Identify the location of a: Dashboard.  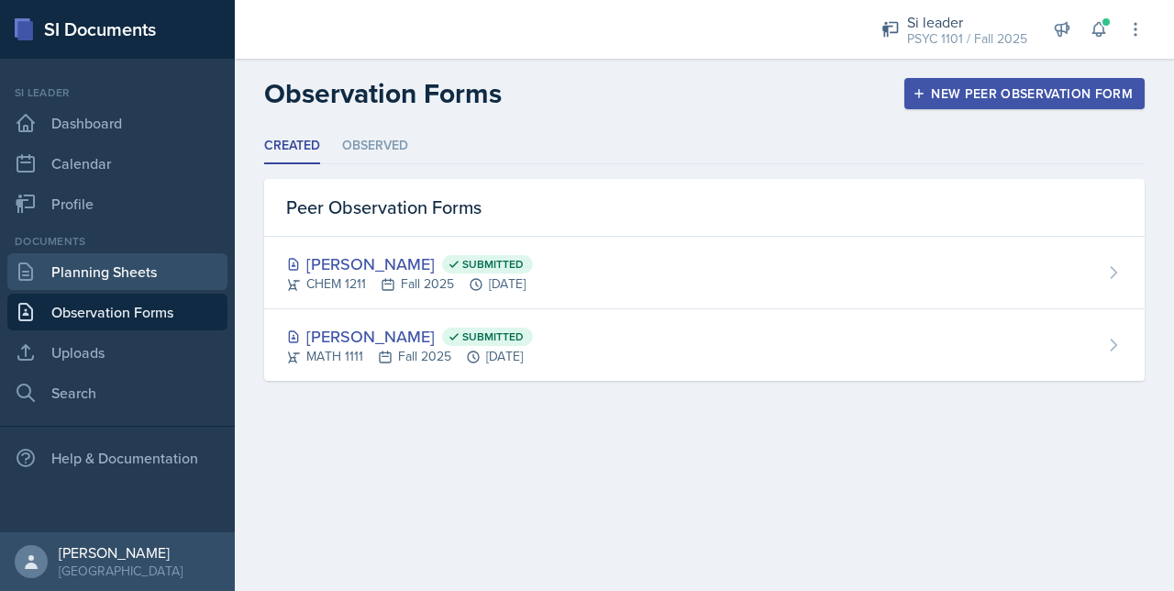
(117, 123).